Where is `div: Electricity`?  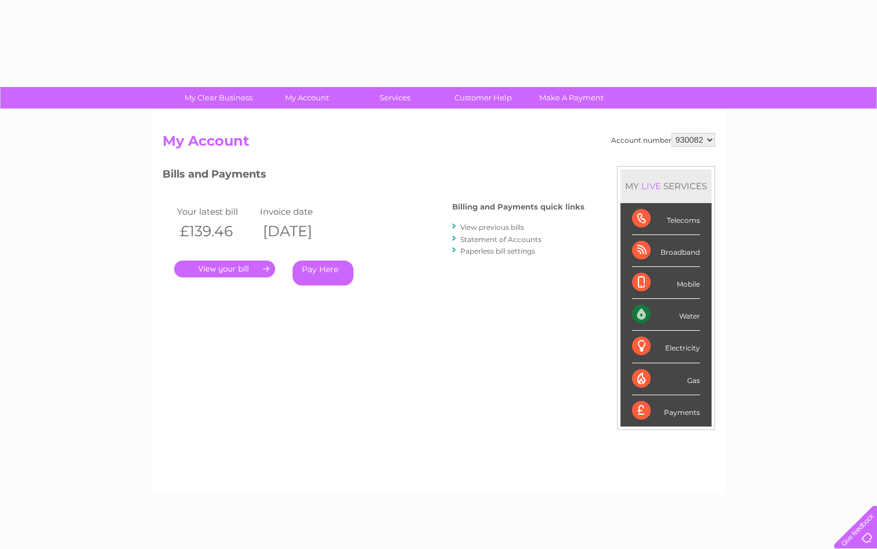
div: Electricity is located at coordinates (666, 346).